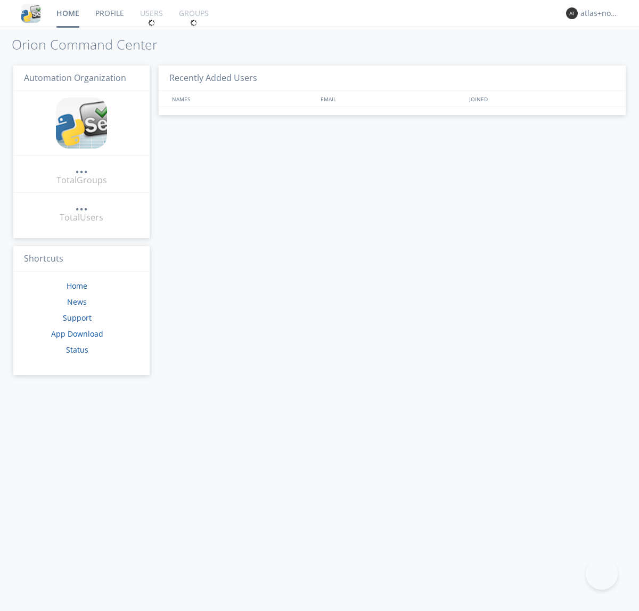  What do you see at coordinates (77, 349) in the screenshot?
I see `a: Status` at bounding box center [77, 349].